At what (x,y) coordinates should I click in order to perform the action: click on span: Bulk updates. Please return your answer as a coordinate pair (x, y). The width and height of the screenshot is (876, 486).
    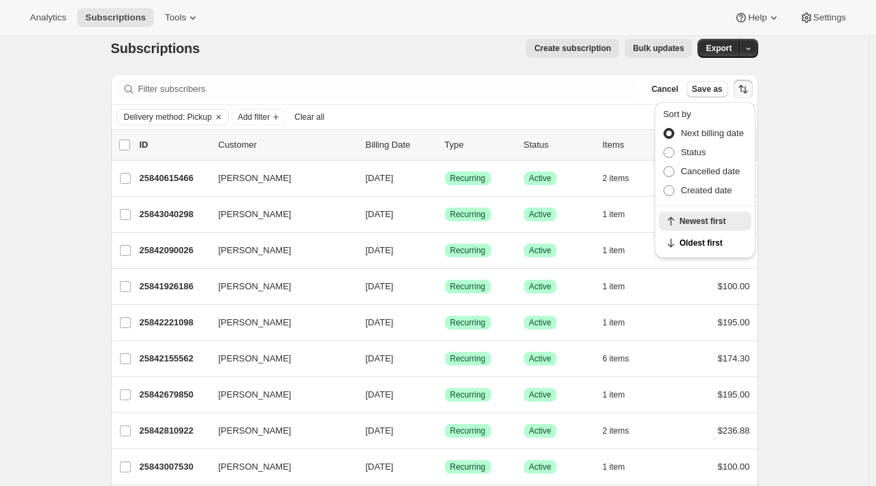
    Looking at the image, I should click on (658, 48).